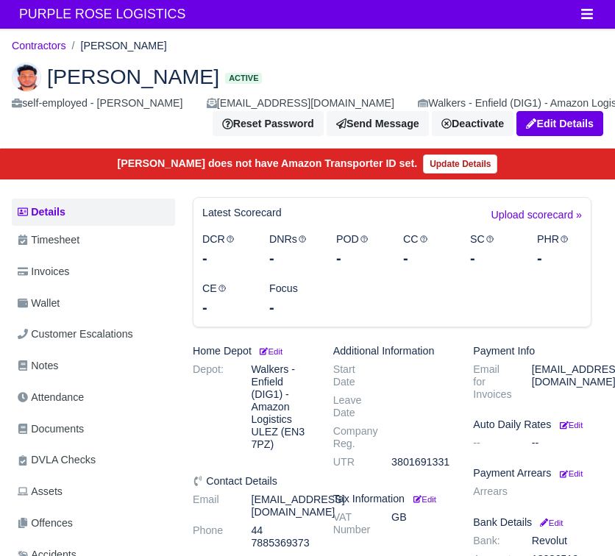  I want to click on a: Edit Details, so click(560, 124).